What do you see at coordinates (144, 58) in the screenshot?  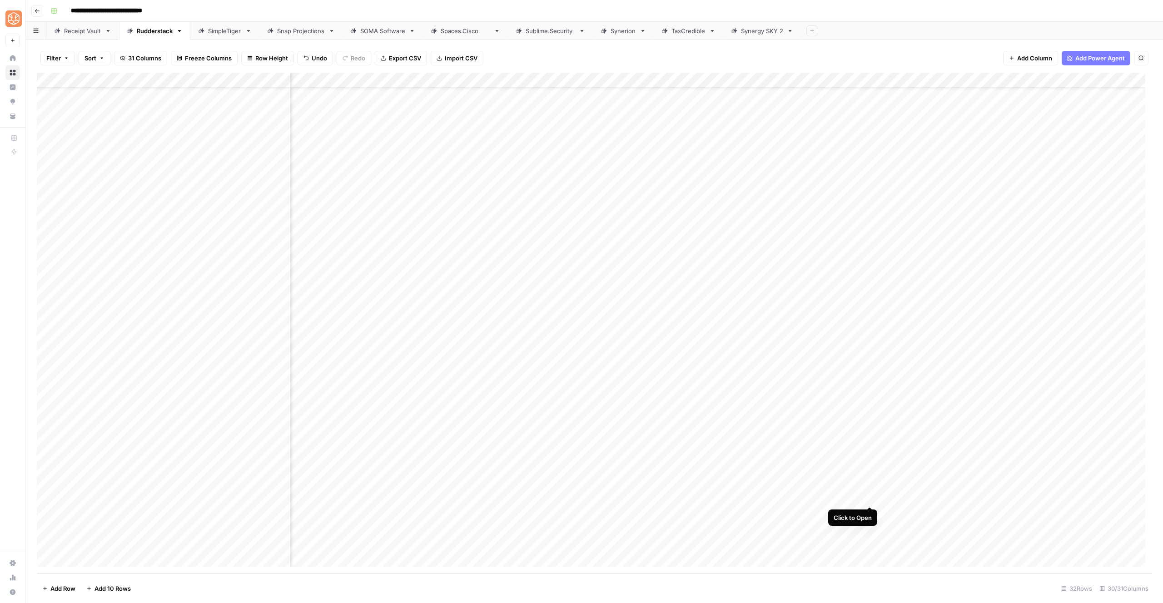 I see `span: 31 Columns` at bounding box center [144, 58].